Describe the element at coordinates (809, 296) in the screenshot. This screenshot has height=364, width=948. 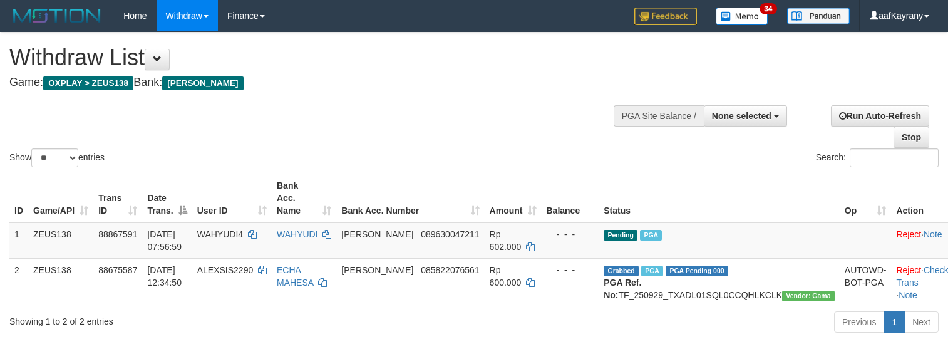
I see `span: Vendor URL: https://trx31.1velocity.biz` at that location.